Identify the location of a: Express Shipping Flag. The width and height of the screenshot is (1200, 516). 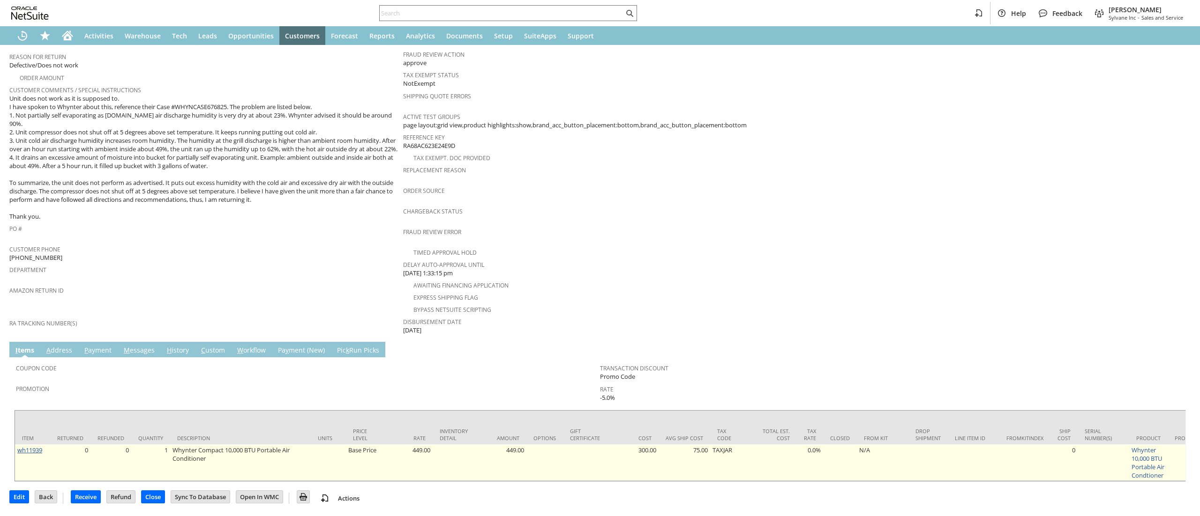
(446, 298).